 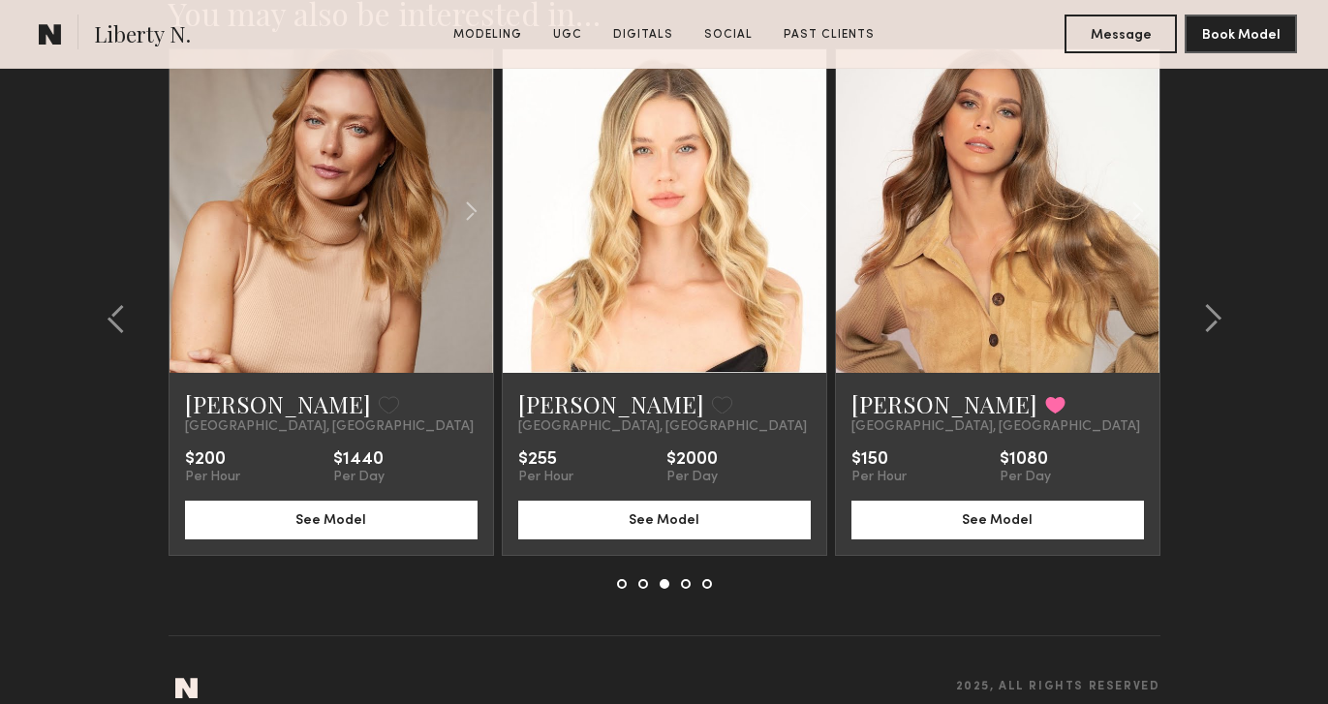 I want to click on div: $150, so click(x=879, y=460).